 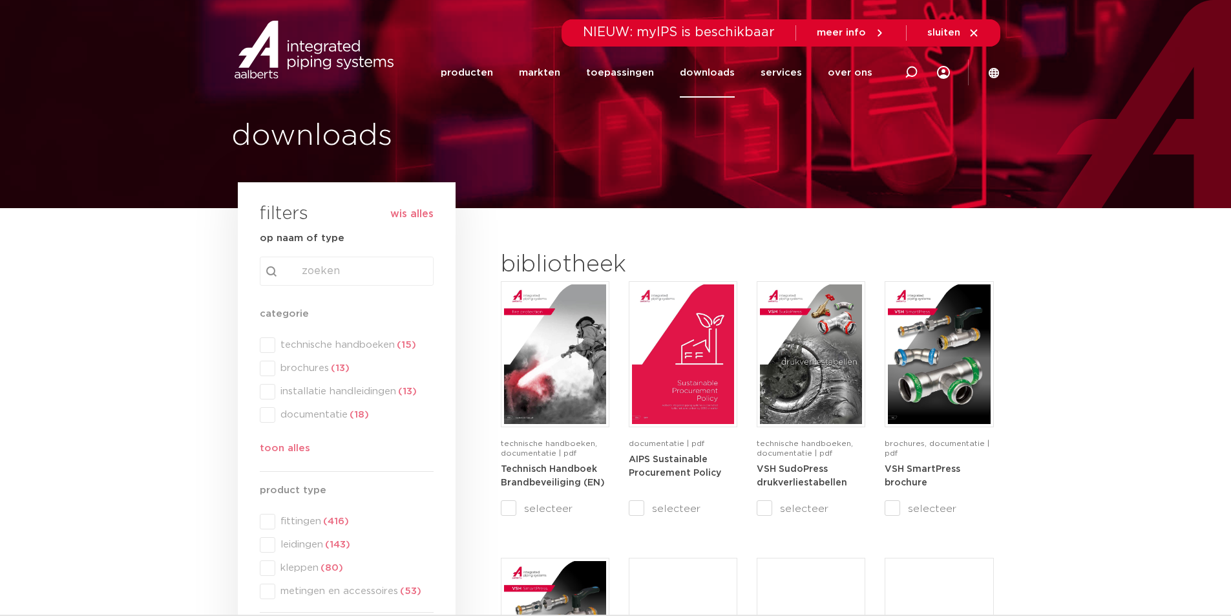 I want to click on a: meer info, so click(x=851, y=33).